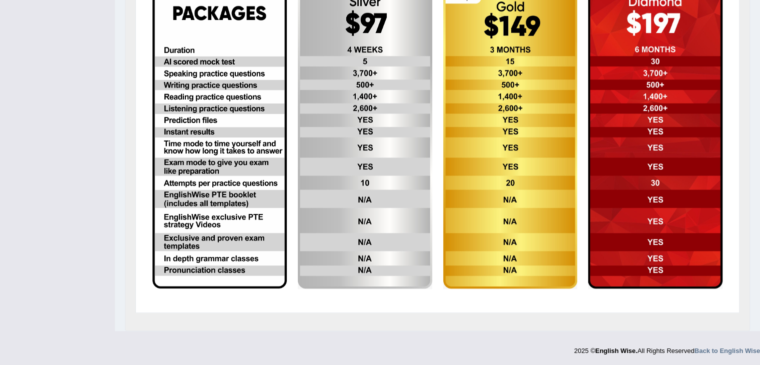 This screenshot has width=760, height=365. What do you see at coordinates (616, 350) in the screenshot?
I see `strong: English Wise.` at bounding box center [616, 350].